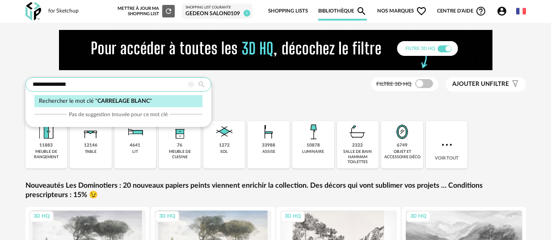  What do you see at coordinates (313, 151) in the screenshot?
I see `div: luminaire` at bounding box center [313, 151].